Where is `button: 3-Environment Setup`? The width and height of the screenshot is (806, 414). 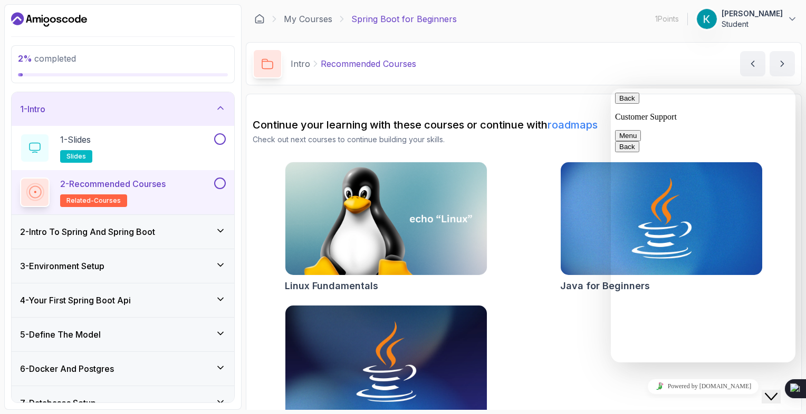
button: 3-Environment Setup is located at coordinates (123, 266).